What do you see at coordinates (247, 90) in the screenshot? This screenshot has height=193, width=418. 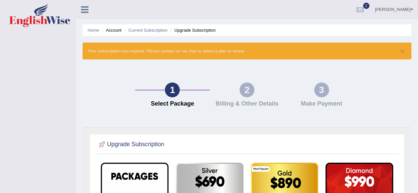 I see `div: 2` at bounding box center [247, 90].